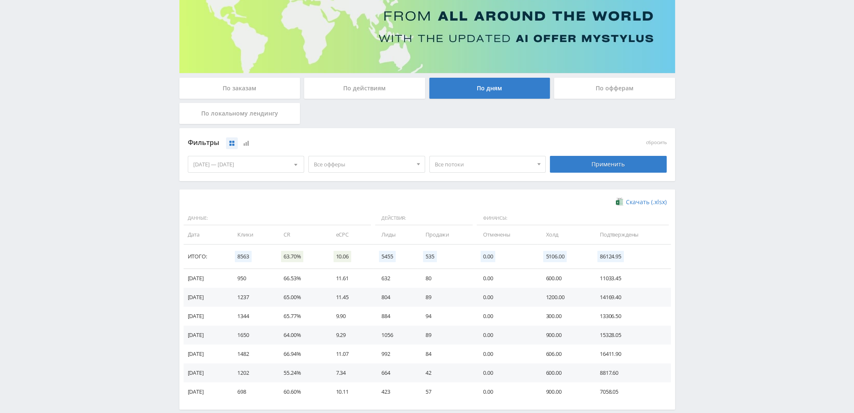 The height and width of the screenshot is (413, 854). Describe the element at coordinates (301, 335) in the screenshot. I see `td: 64.00%` at that location.